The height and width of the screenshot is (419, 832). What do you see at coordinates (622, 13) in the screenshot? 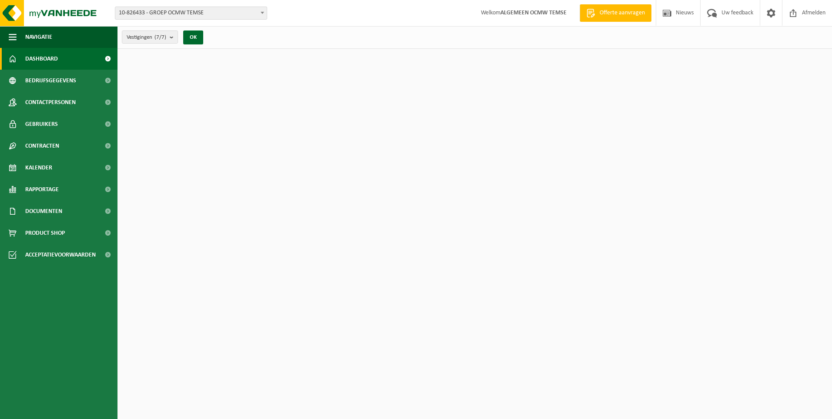
I see `span: Offerte aanvragen` at bounding box center [622, 13].